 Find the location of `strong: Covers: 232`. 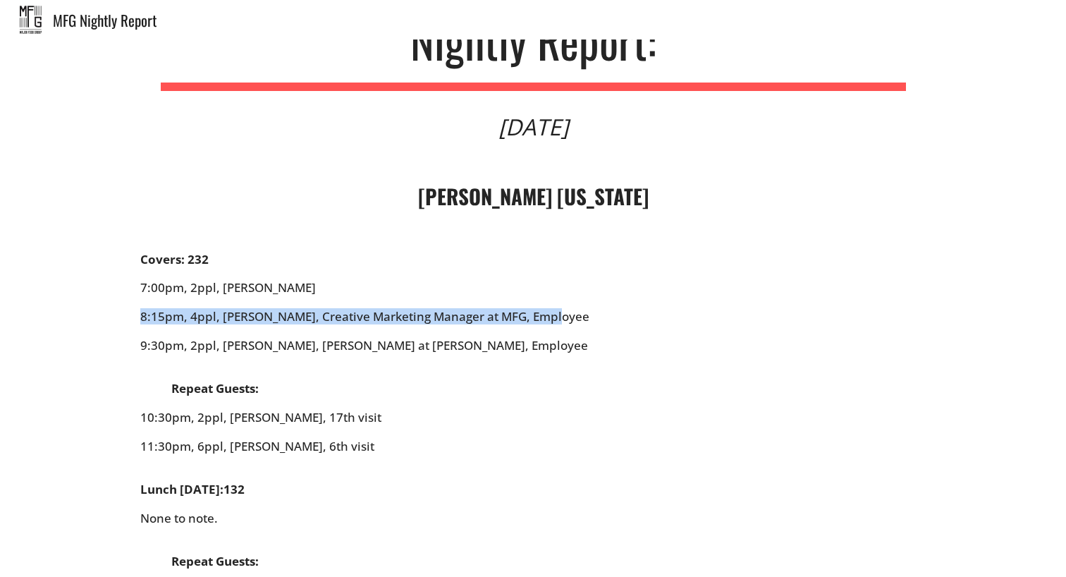

strong: Covers: 232 is located at coordinates (174, 259).